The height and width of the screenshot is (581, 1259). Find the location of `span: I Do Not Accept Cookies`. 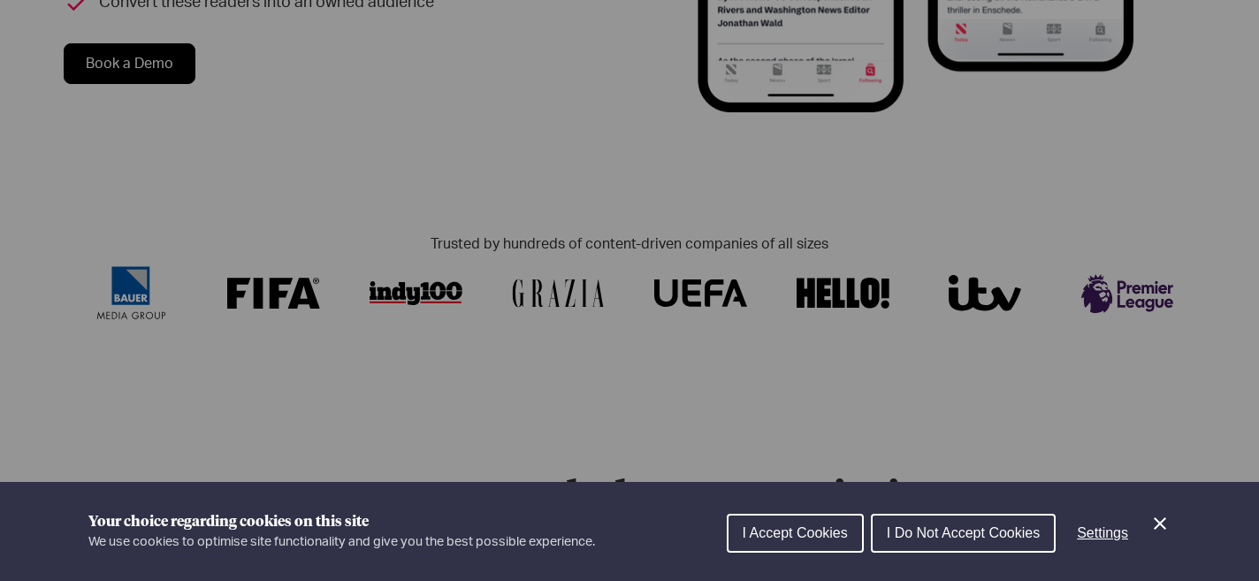

span: I Do Not Accept Cookies is located at coordinates (963, 532).